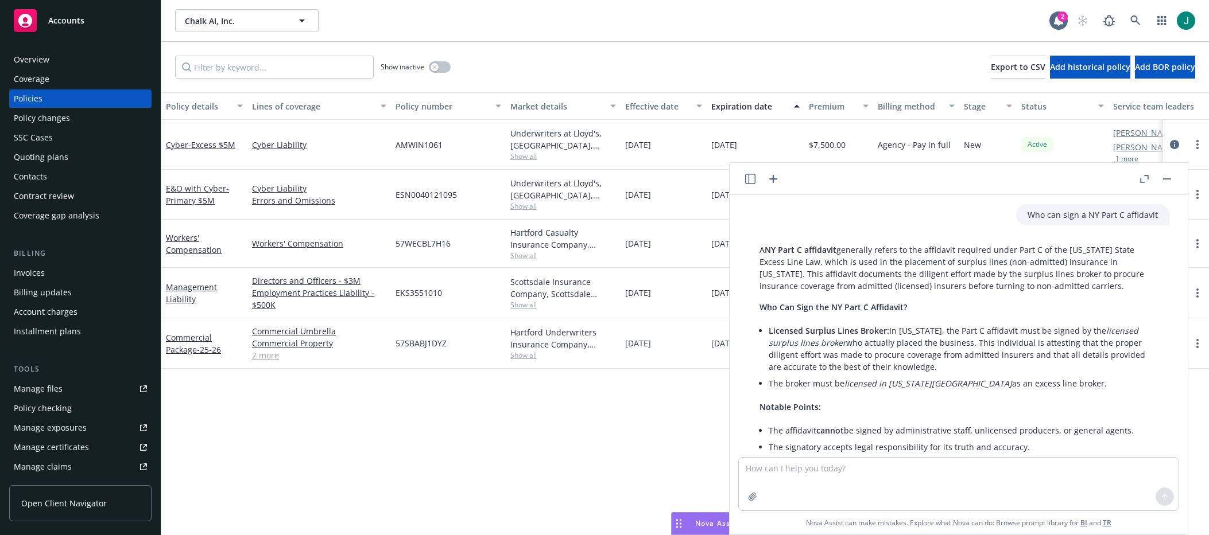  What do you see at coordinates (1056, 106) in the screenshot?
I see `div: Status` at bounding box center [1056, 106].